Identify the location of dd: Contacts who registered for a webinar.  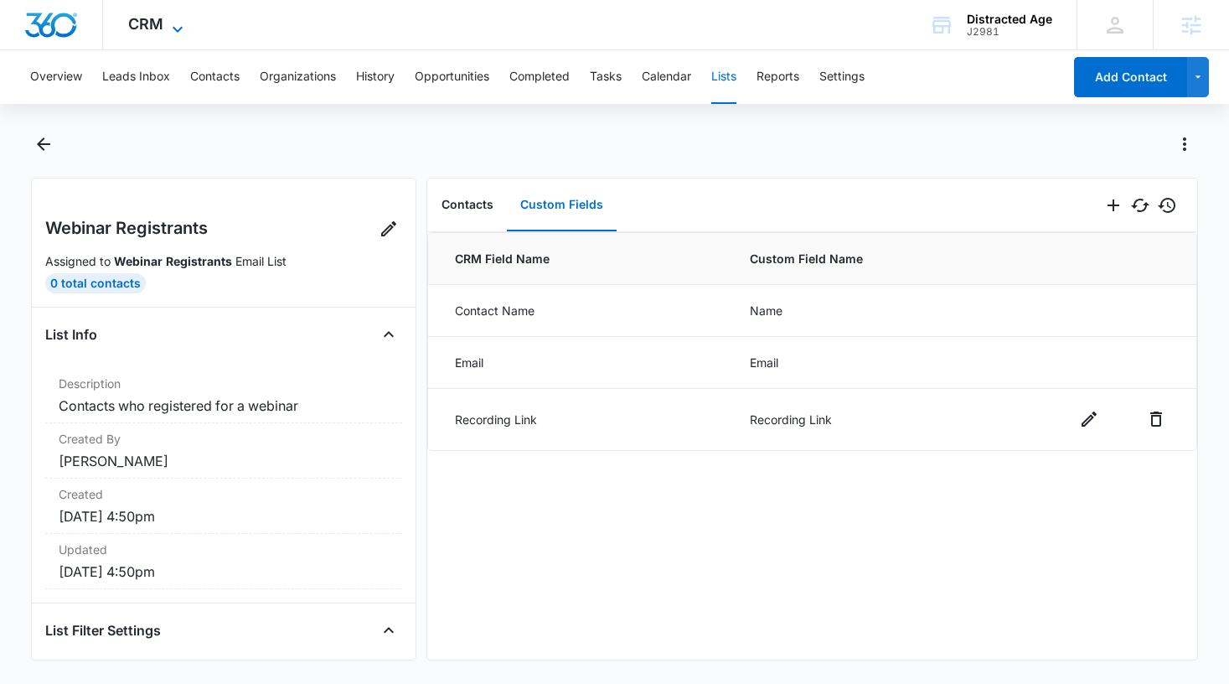
(224, 406).